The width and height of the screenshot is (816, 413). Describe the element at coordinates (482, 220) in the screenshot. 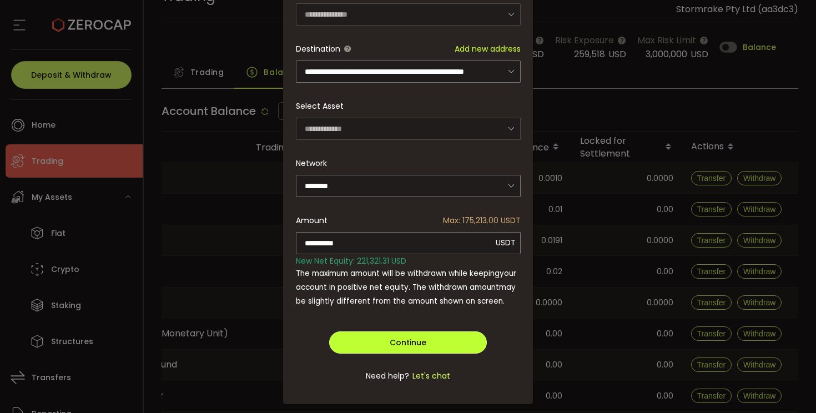

I see `span: Max: 175,213.00 USDT` at that location.